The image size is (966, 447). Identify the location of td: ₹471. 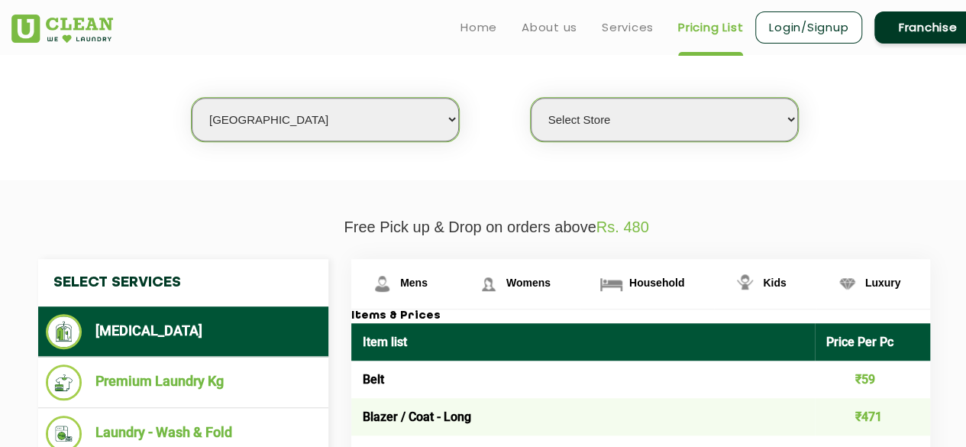
(873, 416).